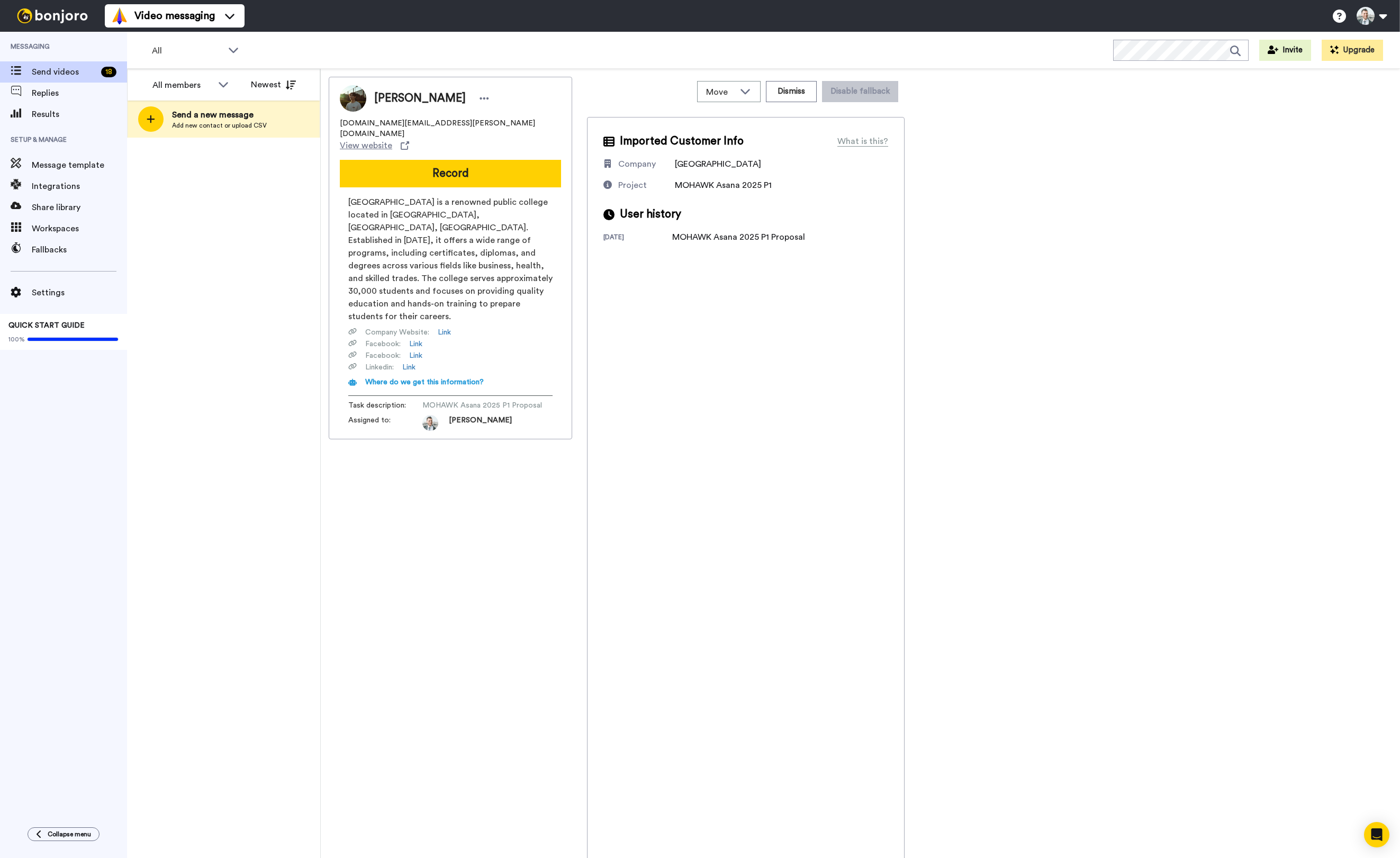  I want to click on span: All, so click(187, 51).